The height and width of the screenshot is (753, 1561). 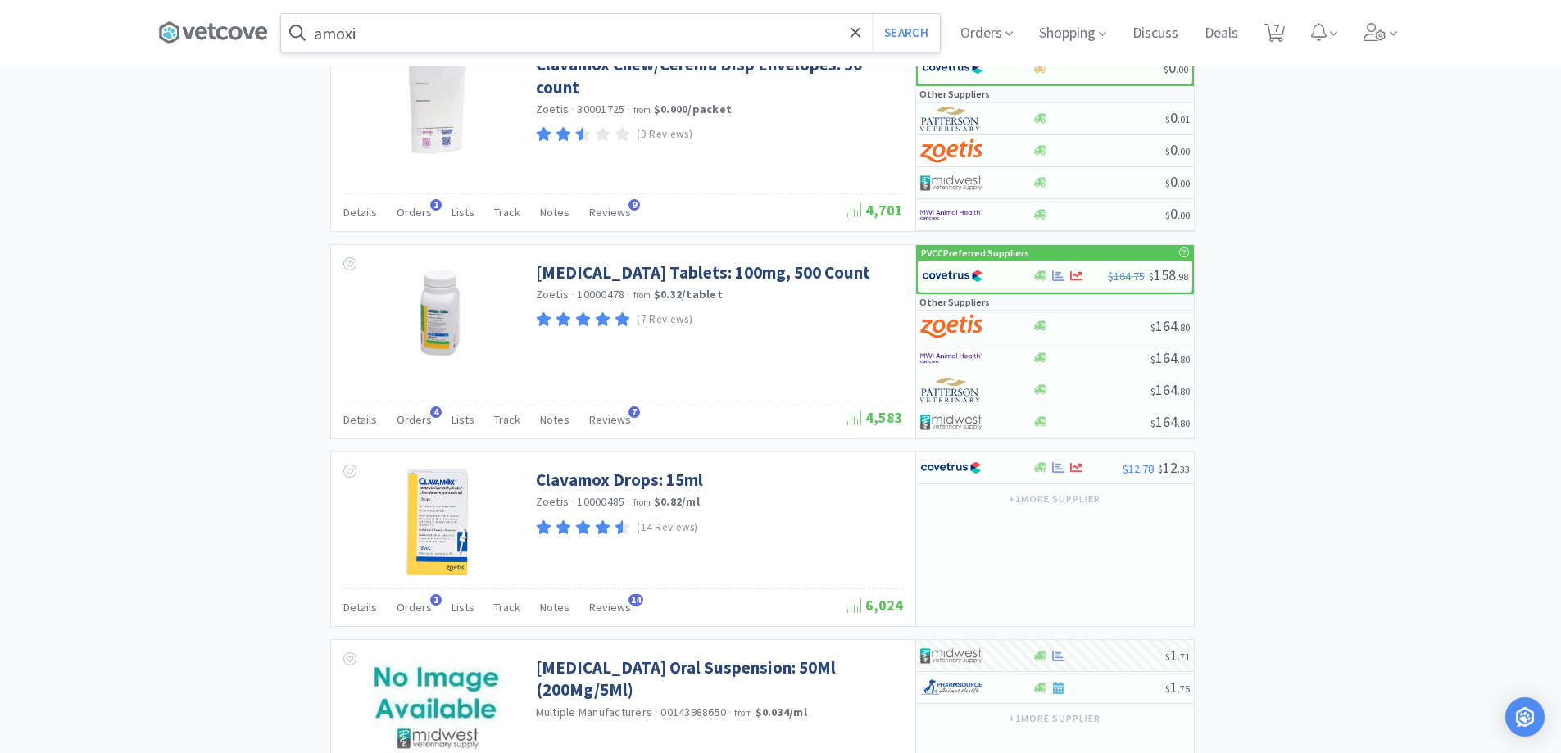 I want to click on button: +1more supplier, so click(x=1054, y=499).